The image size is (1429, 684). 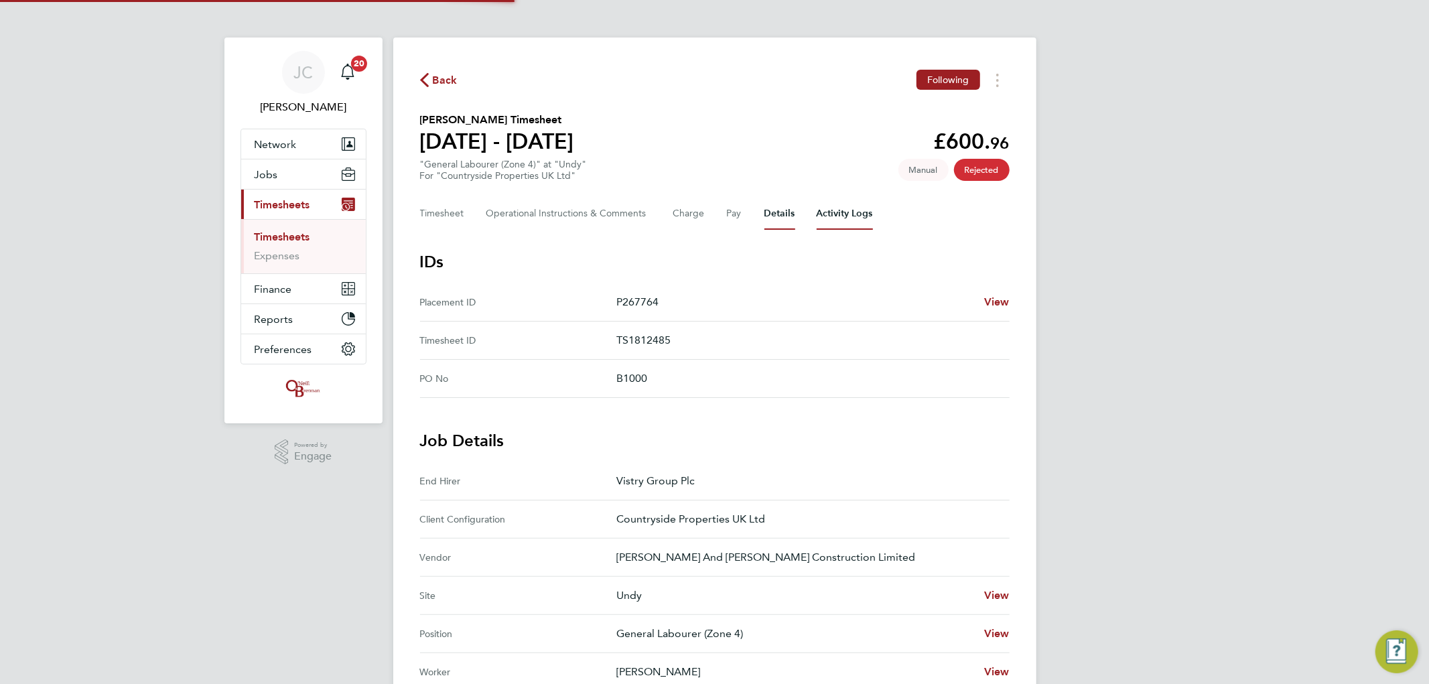 I want to click on span: James Crawley, so click(x=304, y=107).